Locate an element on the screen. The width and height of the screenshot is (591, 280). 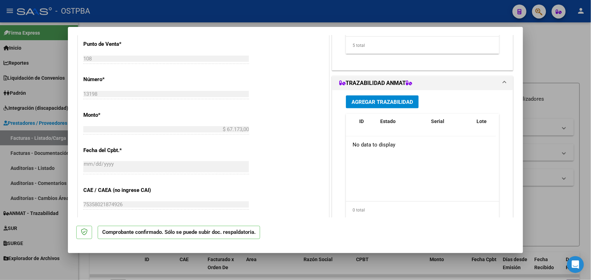
h1: TRAZABILIDAD ANMAT is located at coordinates (375, 83).